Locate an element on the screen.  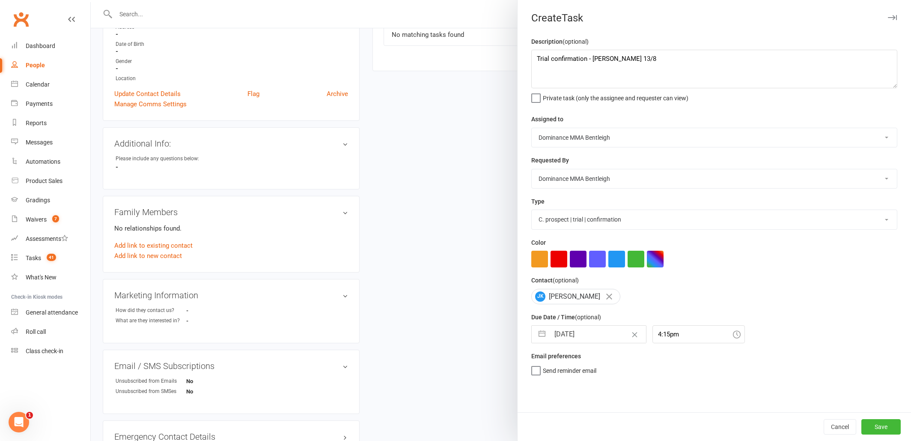
div: People is located at coordinates (35, 65).